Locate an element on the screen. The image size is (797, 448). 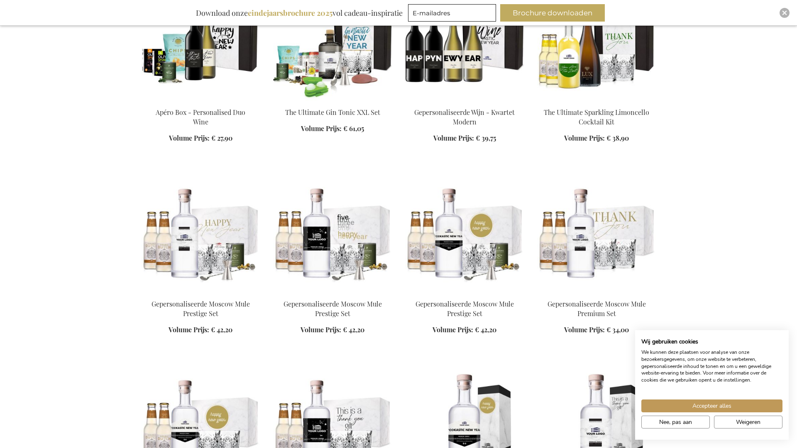
span: Accepteer alles is located at coordinates (712, 406).